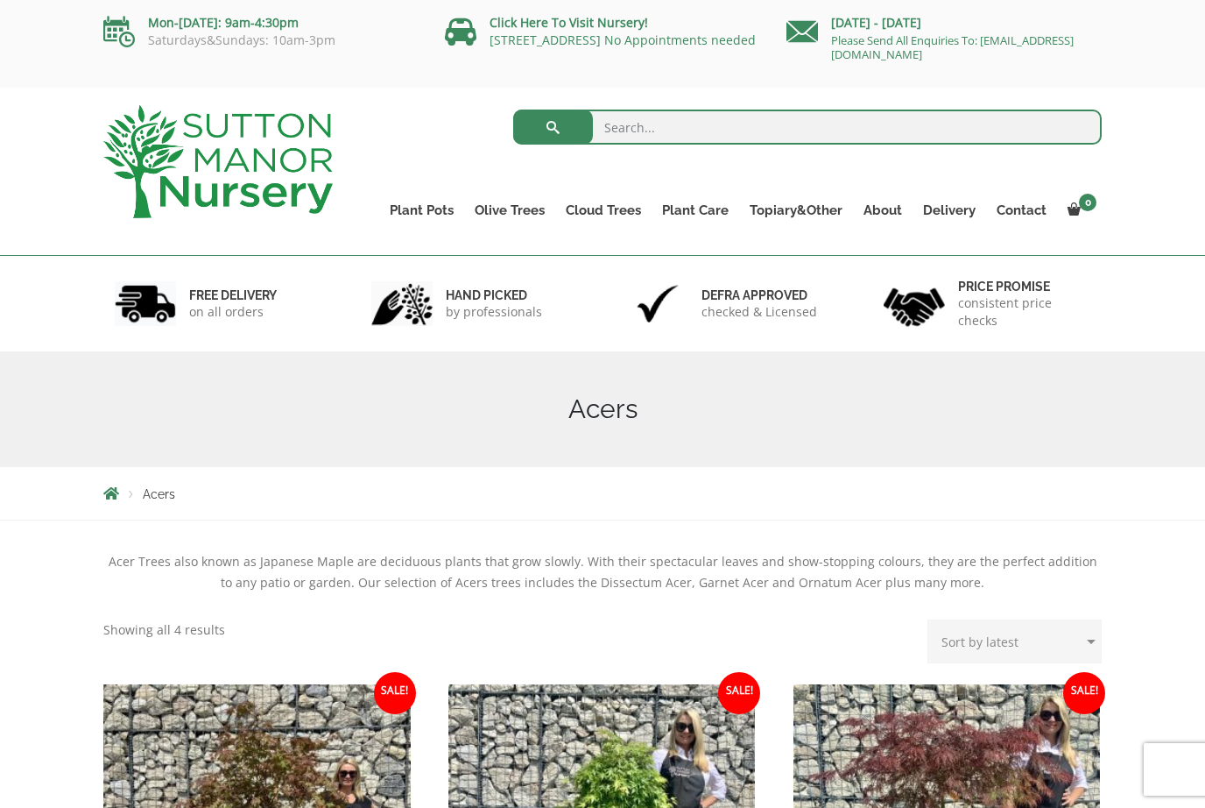  What do you see at coordinates (603, 409) in the screenshot?
I see `h1: Acers` at bounding box center [603, 409].